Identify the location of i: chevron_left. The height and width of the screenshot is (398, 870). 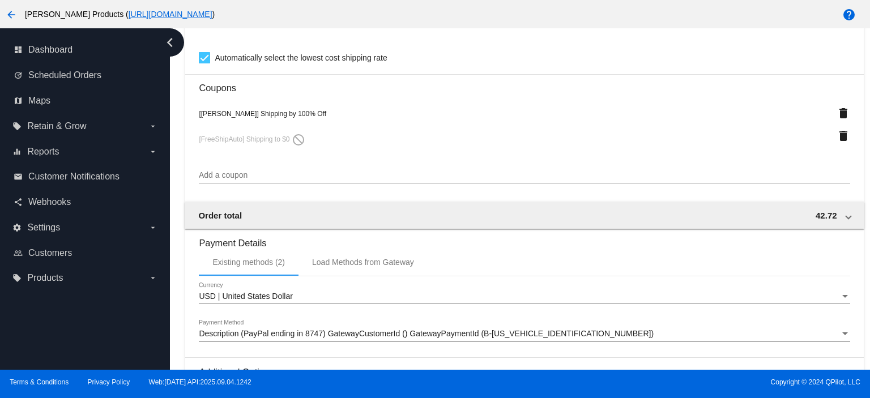
(170, 42).